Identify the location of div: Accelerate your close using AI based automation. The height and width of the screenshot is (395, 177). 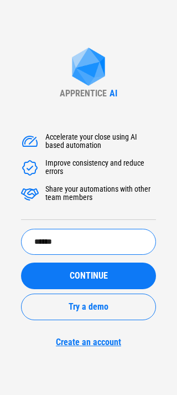
(101, 142).